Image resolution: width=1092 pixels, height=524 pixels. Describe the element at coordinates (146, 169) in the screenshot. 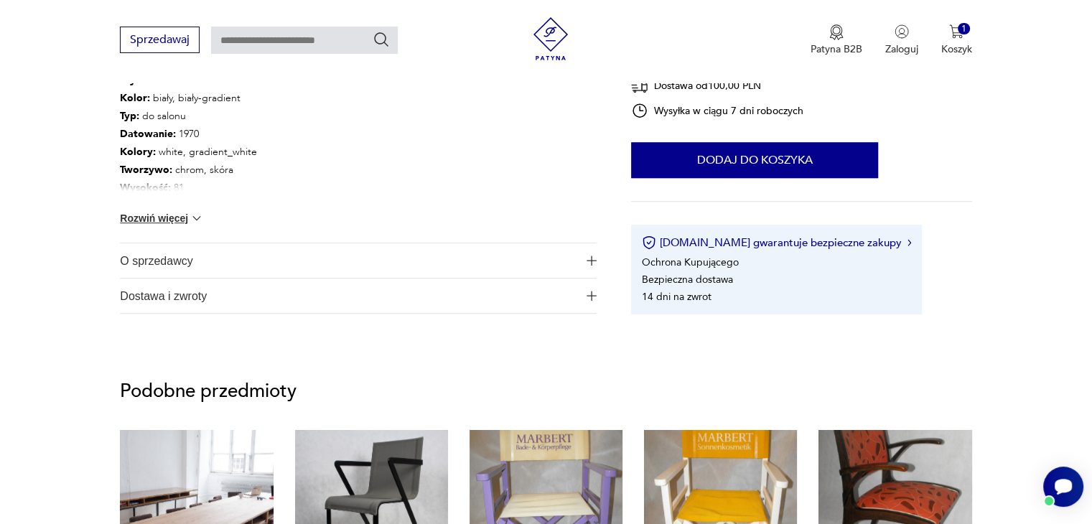

I see `b: Tworzywo :` at that location.